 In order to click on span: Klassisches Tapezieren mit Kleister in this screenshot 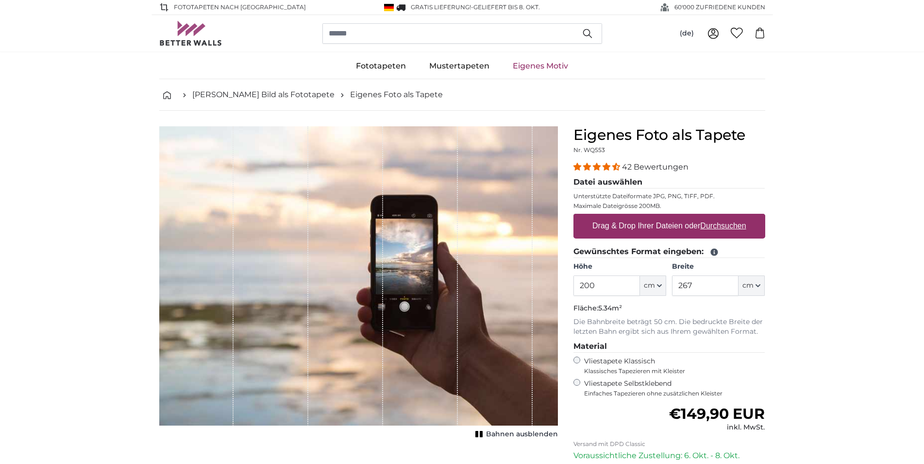, I will do `click(670, 371)`.